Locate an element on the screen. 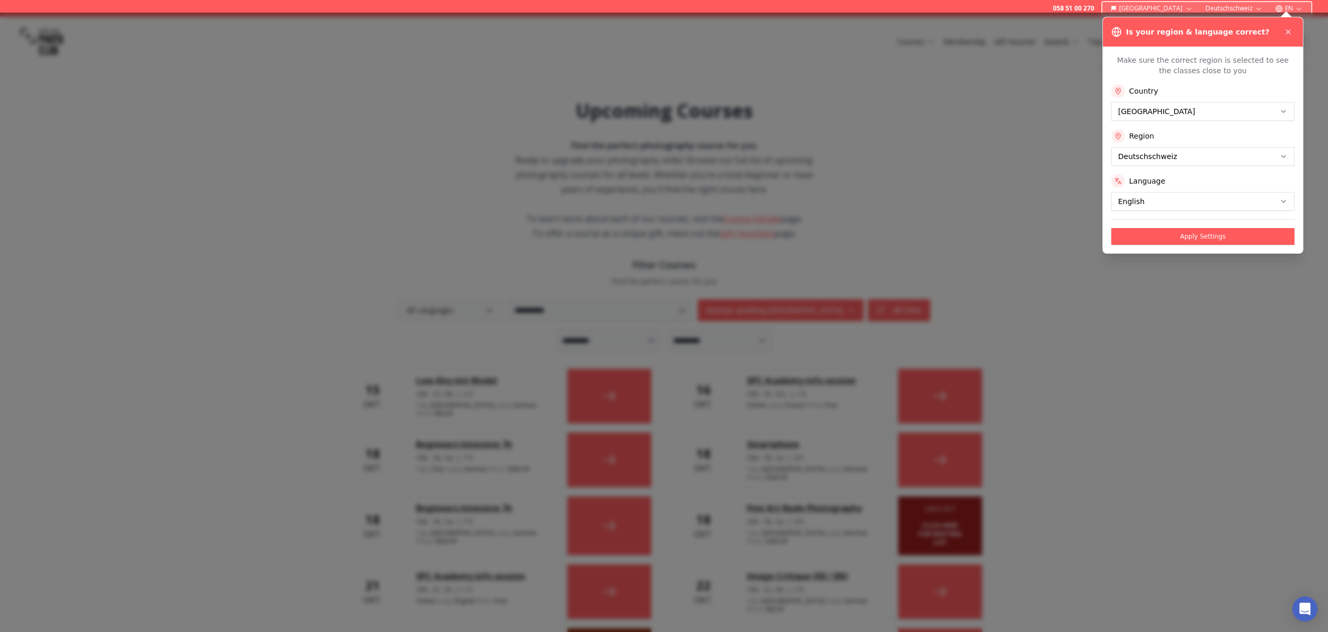 The width and height of the screenshot is (1328, 632). label: Region is located at coordinates (1141, 136).